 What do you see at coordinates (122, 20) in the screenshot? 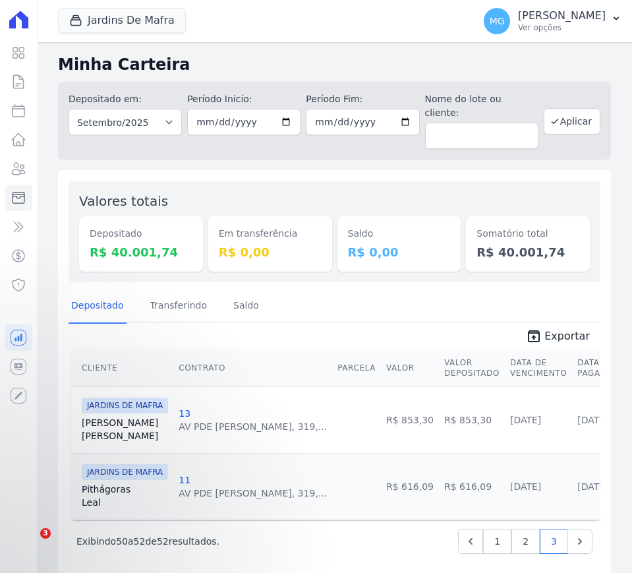
I see `button: Jardins De Mafra` at bounding box center [122, 20].